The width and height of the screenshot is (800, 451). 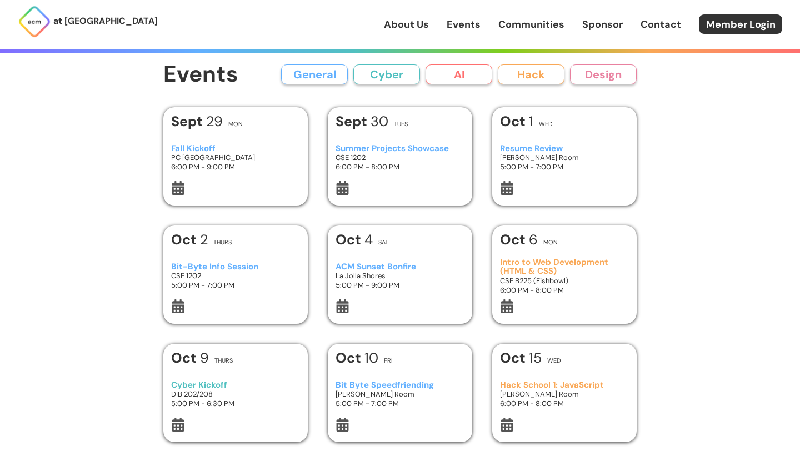 What do you see at coordinates (564, 267) in the screenshot?
I see `h3: Intro to Web Development (HTML & CSS)` at bounding box center [564, 267].